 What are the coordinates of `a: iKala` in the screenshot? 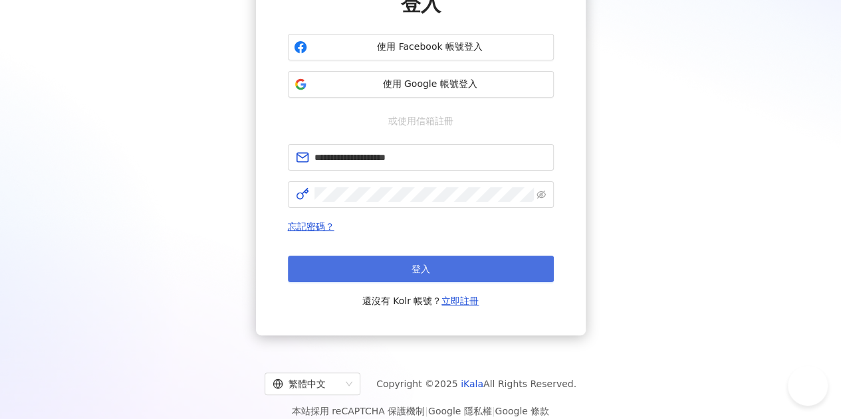 It's located at (472, 384).